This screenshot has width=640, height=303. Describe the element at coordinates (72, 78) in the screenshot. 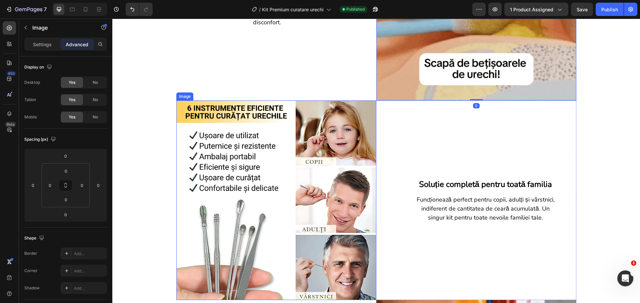

I see `div: Image` at that location.